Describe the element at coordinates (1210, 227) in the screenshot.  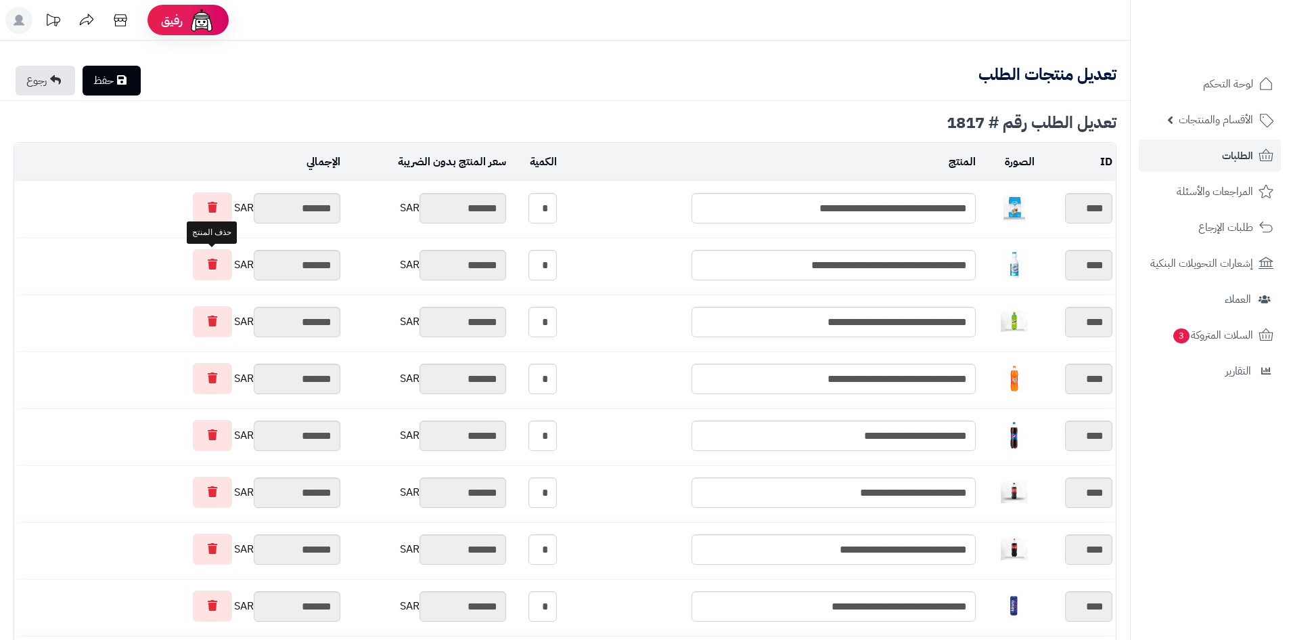
I see `a: طلبات الإرجاع` at that location.